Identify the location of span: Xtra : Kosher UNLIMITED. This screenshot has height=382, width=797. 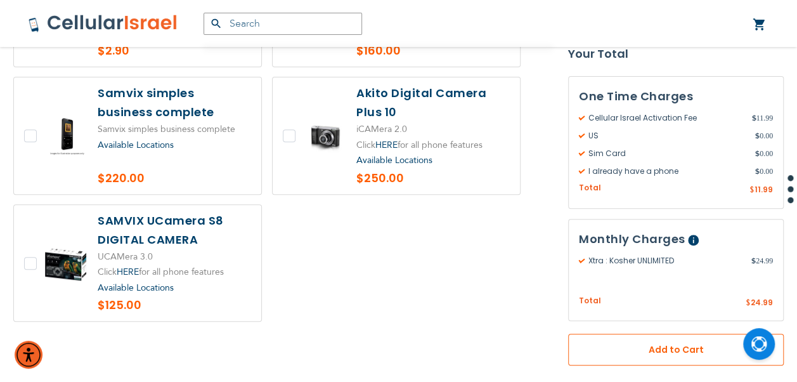
(665, 261).